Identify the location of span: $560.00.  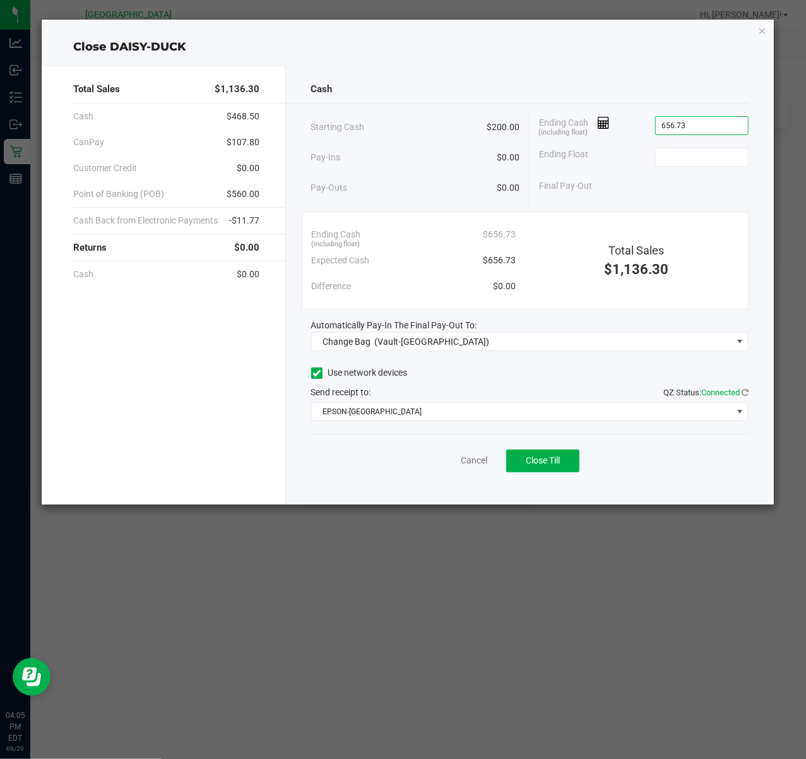
(244, 194).